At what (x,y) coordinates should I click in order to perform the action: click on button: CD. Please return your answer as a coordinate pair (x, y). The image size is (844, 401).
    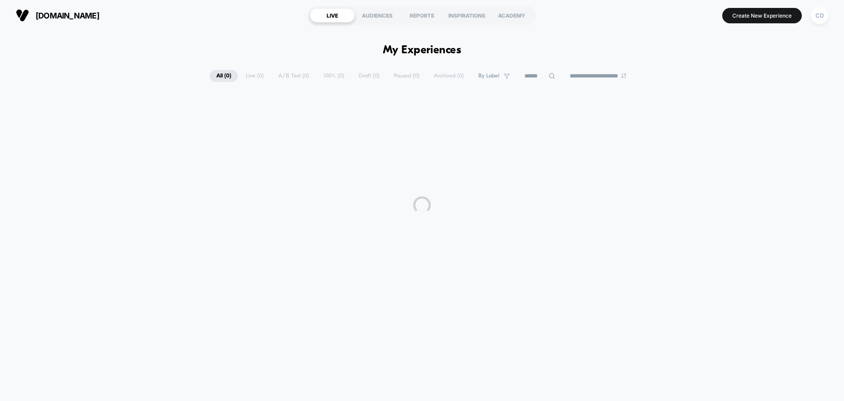
    Looking at the image, I should click on (820, 15).